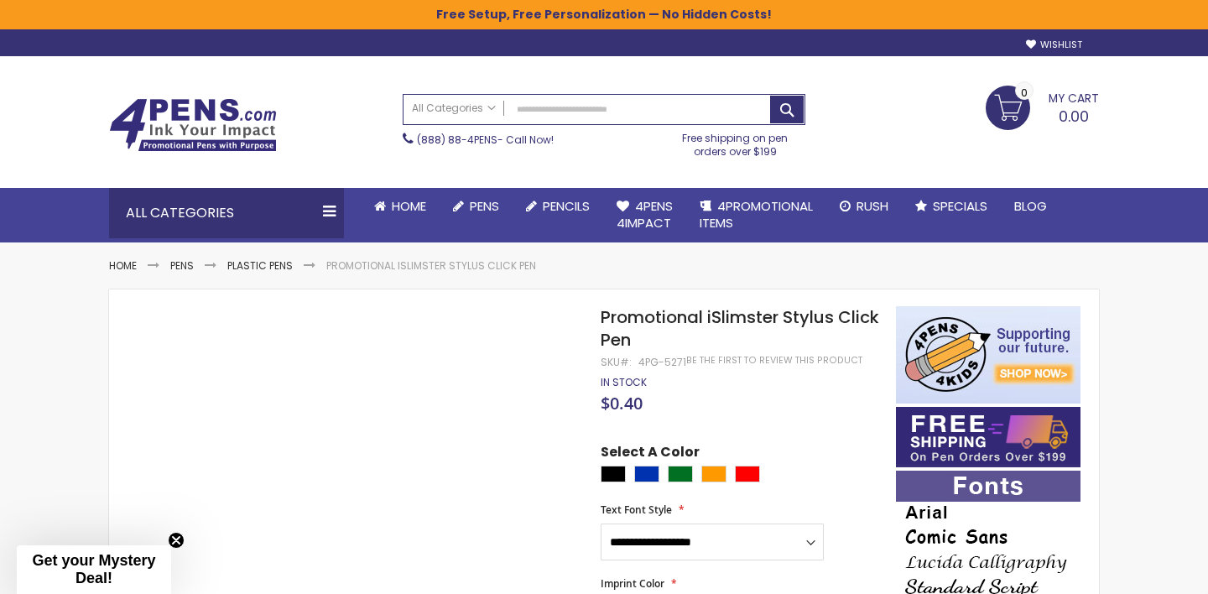 This screenshot has width=1208, height=594. What do you see at coordinates (566, 206) in the screenshot?
I see `span: Pencils` at bounding box center [566, 206].